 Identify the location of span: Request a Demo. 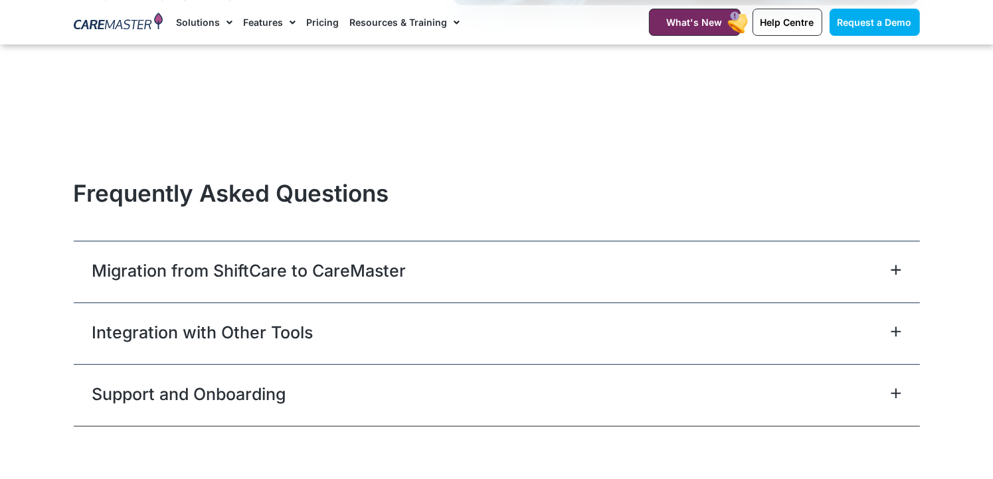
(874, 22).